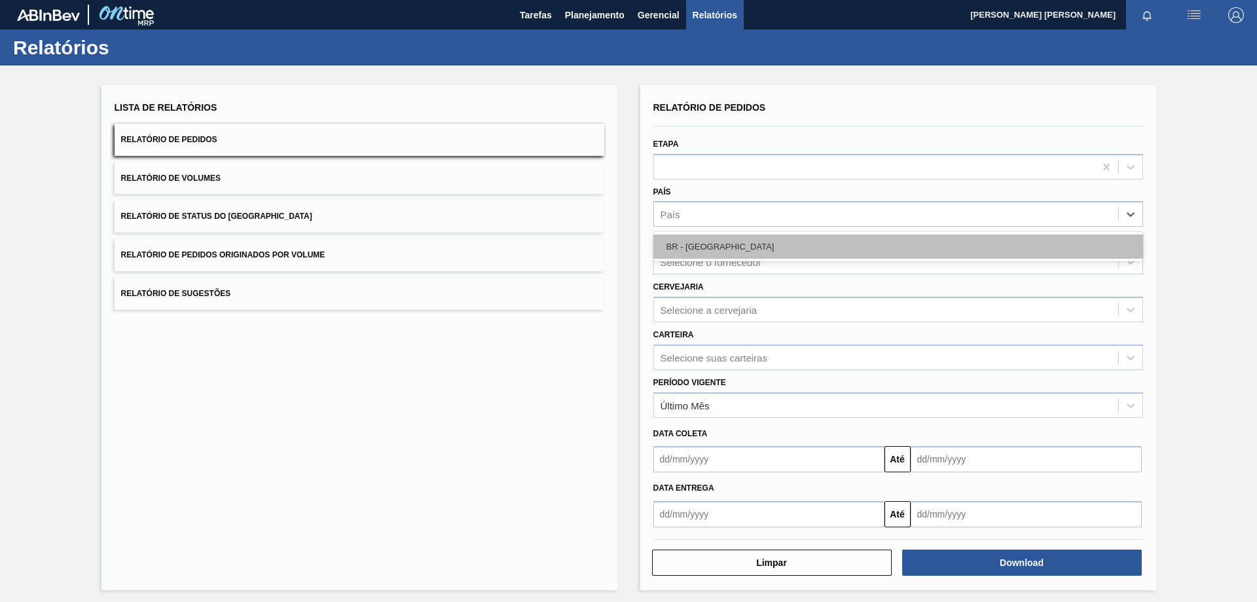 The height and width of the screenshot is (602, 1257). What do you see at coordinates (359, 139) in the screenshot?
I see `button: Relatório de Pedidos` at bounding box center [359, 139].